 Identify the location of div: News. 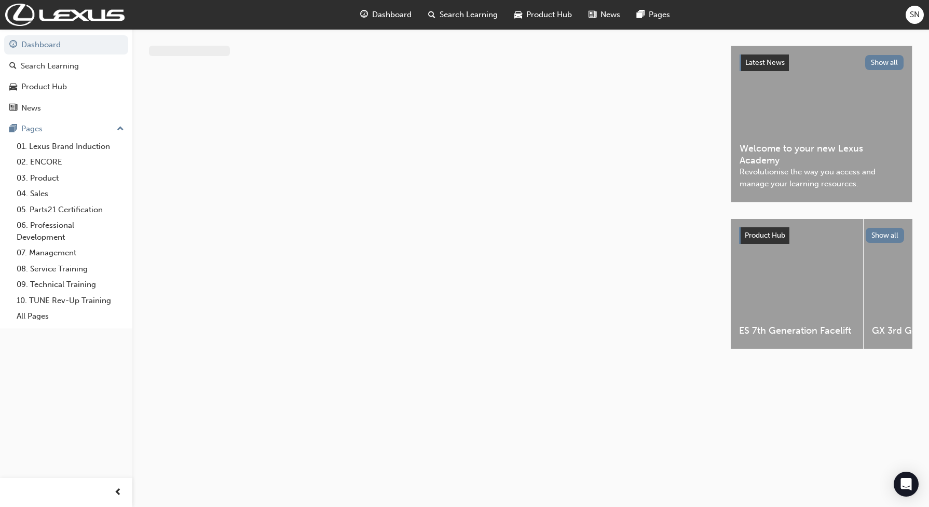
(31, 108).